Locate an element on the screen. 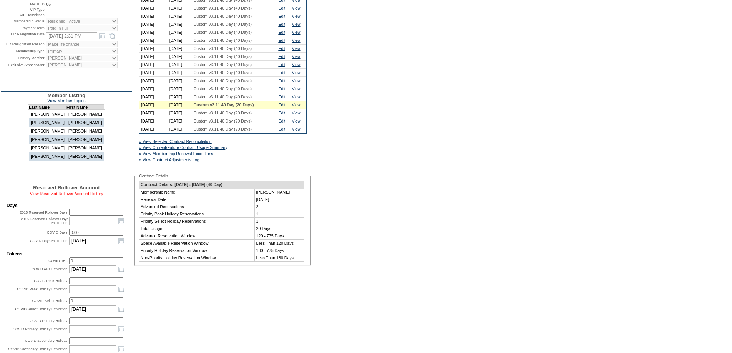 Image resolution: width=732 pixels, height=353 pixels. td: Priority Select Holiday Reservations is located at coordinates (197, 221).